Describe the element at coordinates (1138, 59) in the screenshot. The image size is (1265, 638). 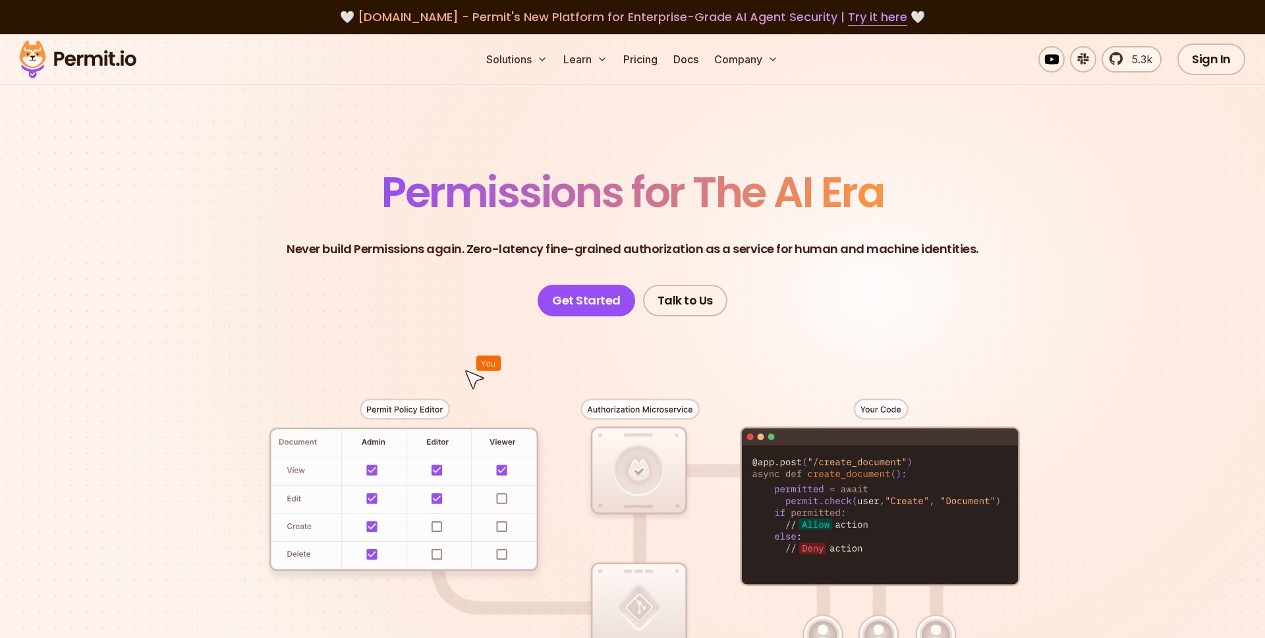
I see `span: 5.3k` at that location.